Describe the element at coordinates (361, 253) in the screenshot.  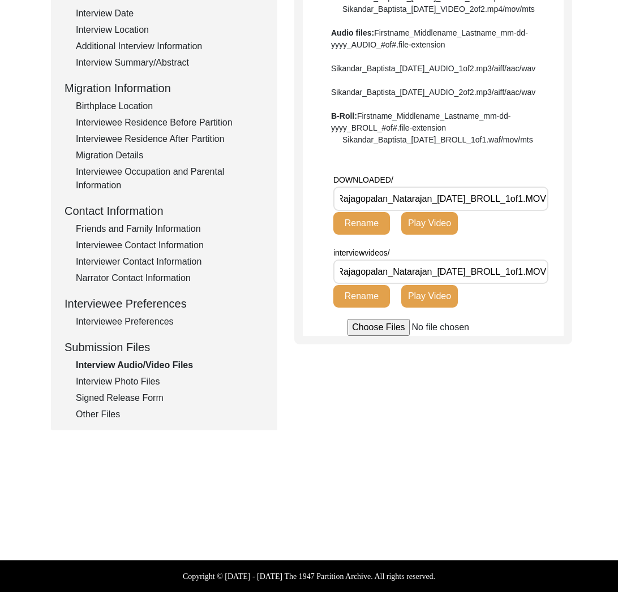
I see `span: interviewvideos/` at that location.